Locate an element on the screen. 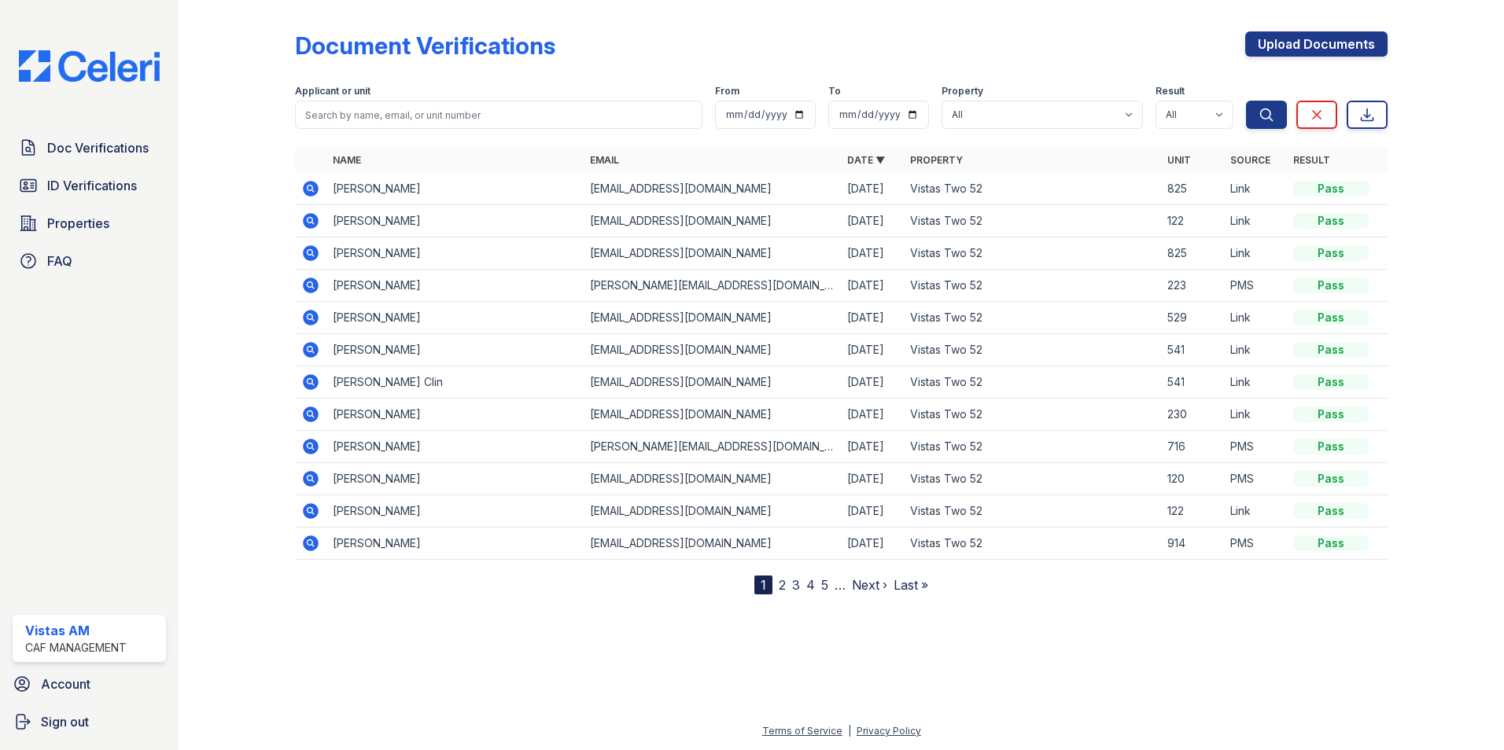  a: Name is located at coordinates (347, 160).